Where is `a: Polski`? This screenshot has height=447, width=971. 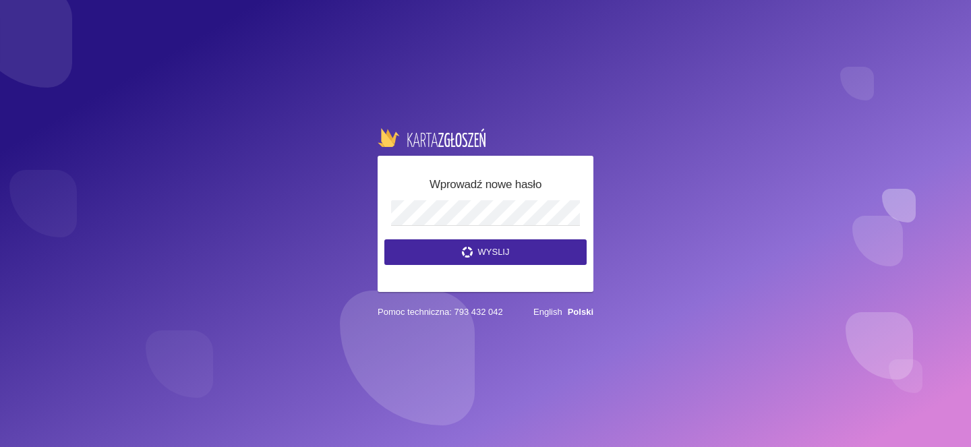 a: Polski is located at coordinates (581, 312).